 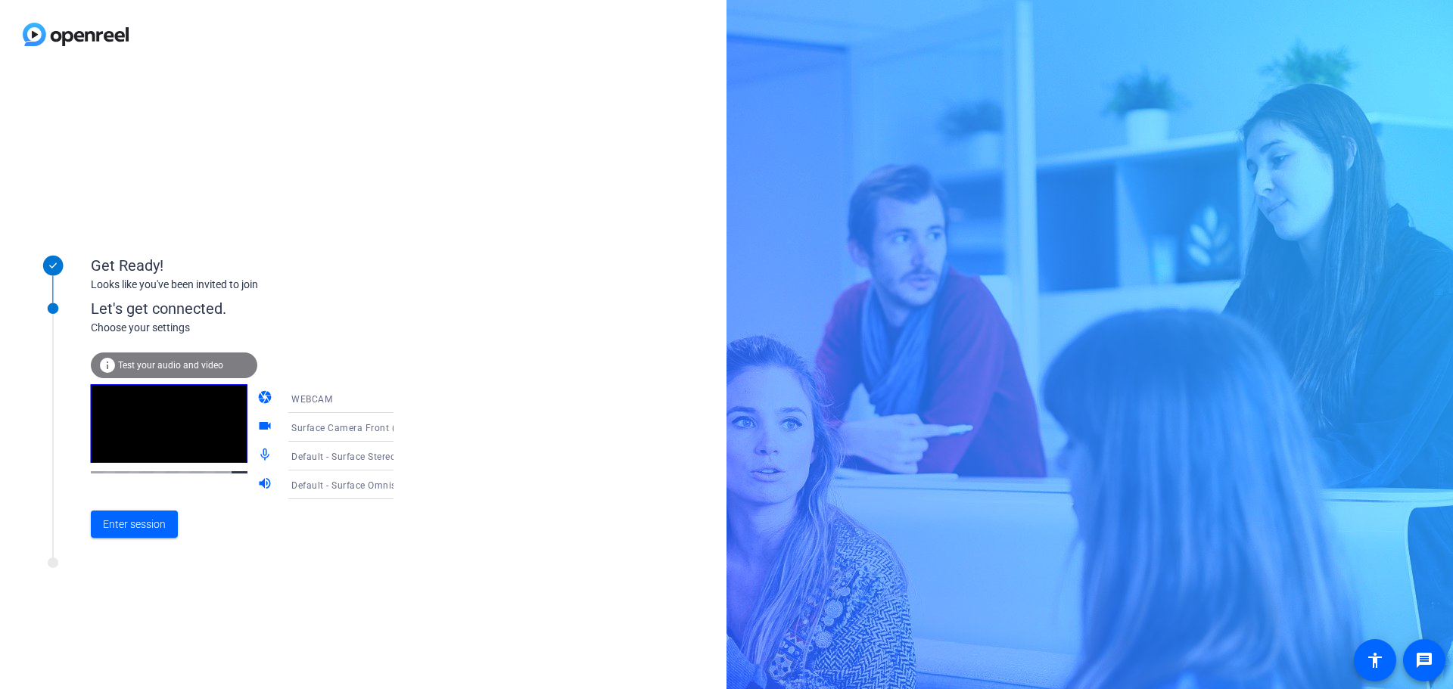 What do you see at coordinates (134, 524) in the screenshot?
I see `span: Enter session` at bounding box center [134, 524].